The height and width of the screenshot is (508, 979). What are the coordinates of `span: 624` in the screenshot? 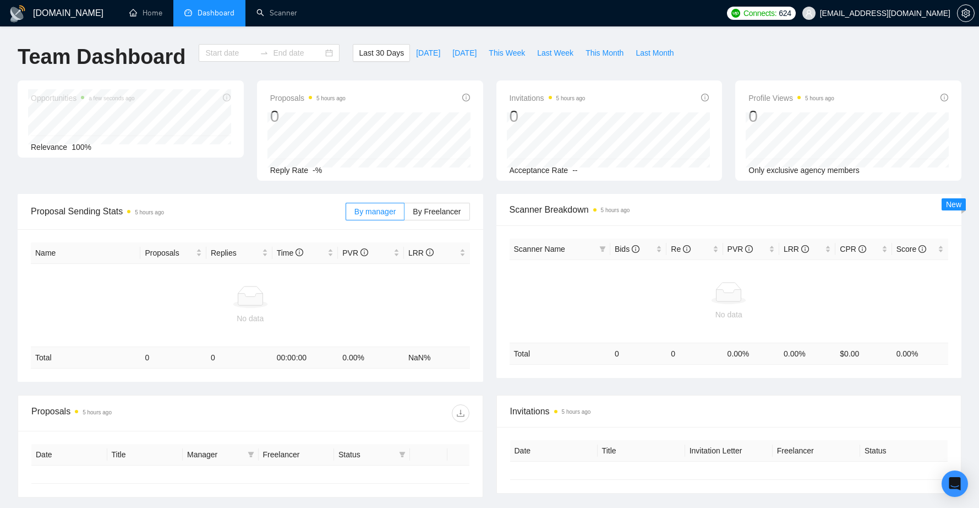 It's located at (785, 13).